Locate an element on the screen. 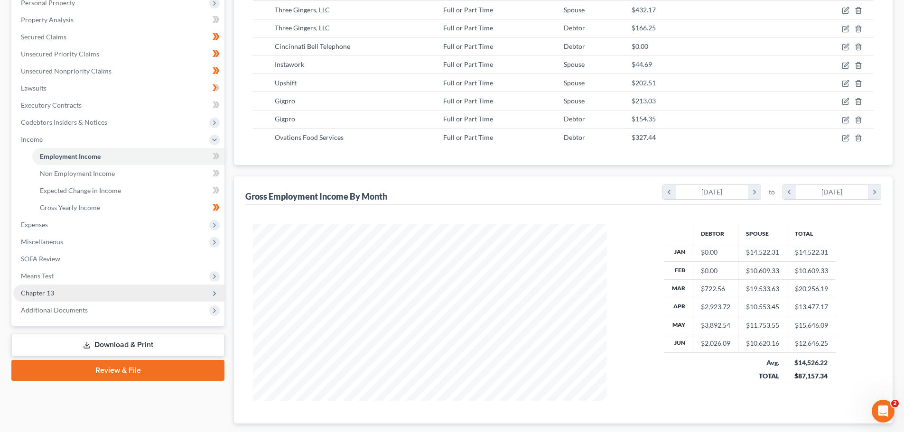 Image resolution: width=904 pixels, height=432 pixels. span: $432.17 is located at coordinates (644, 9).